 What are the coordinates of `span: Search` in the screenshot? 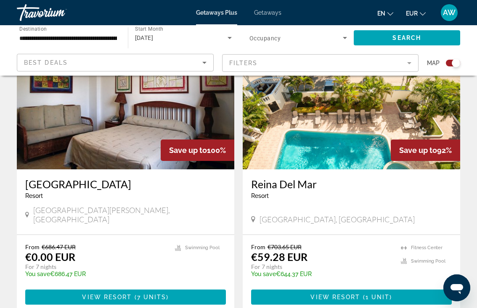 It's located at (407, 38).